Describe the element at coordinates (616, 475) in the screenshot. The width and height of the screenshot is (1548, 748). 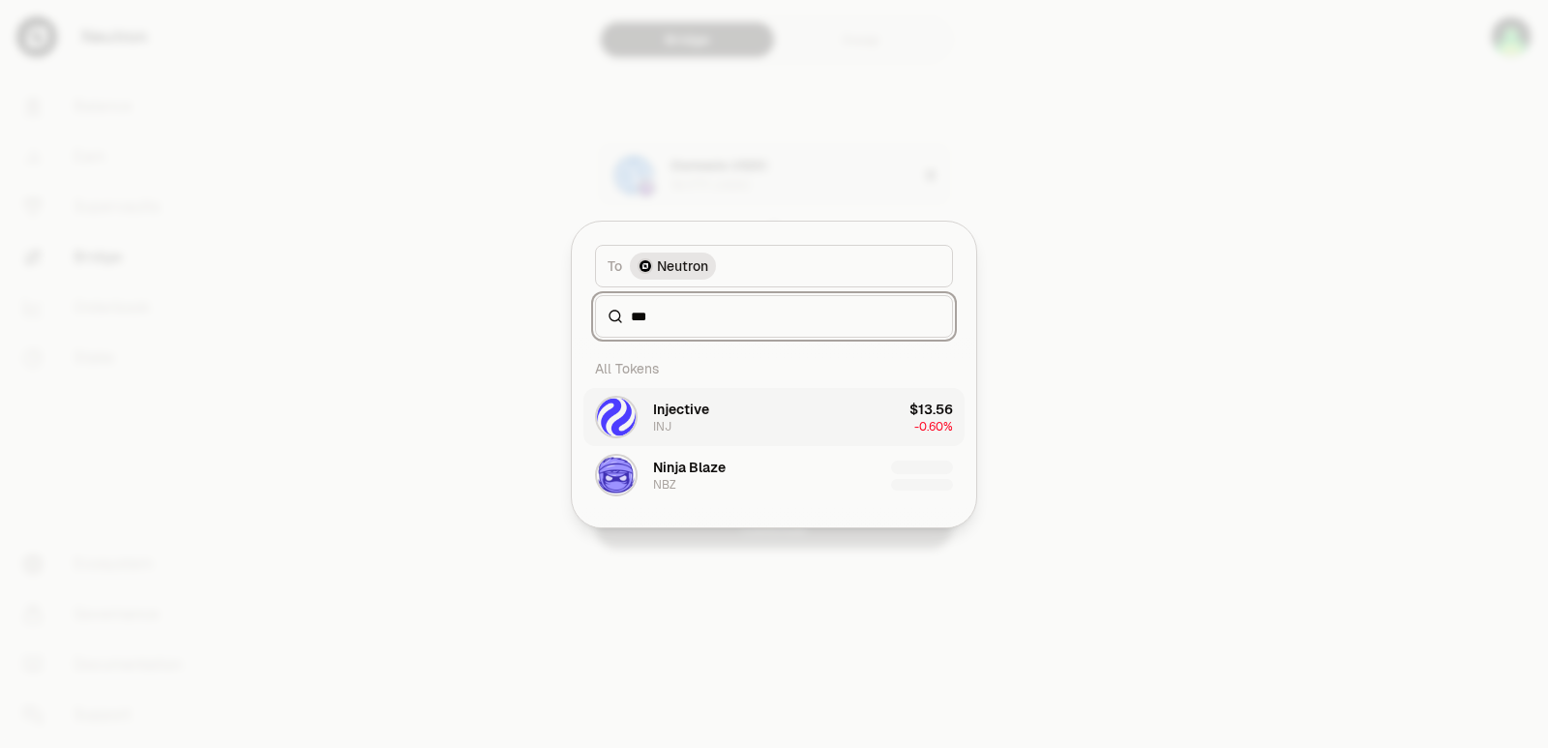
I see `img: NBZ Logo` at that location.